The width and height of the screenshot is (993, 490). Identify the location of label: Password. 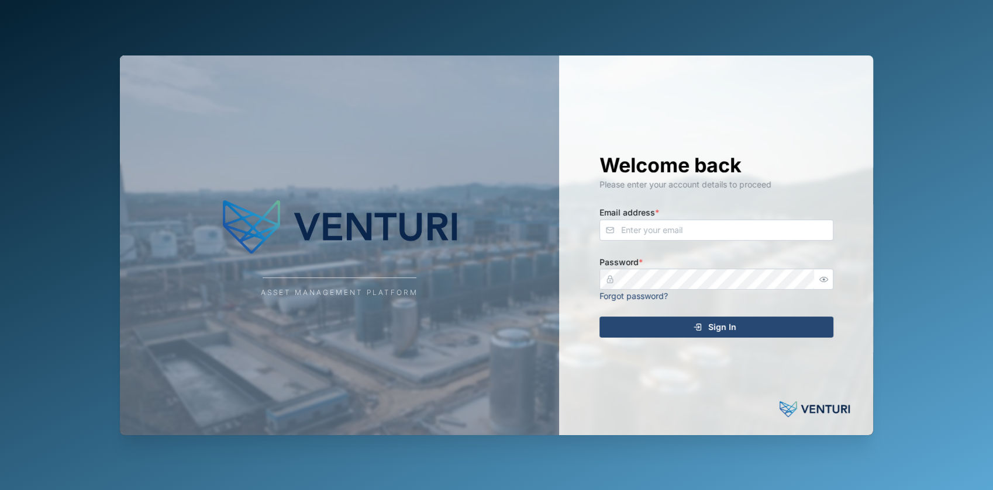
(621, 262).